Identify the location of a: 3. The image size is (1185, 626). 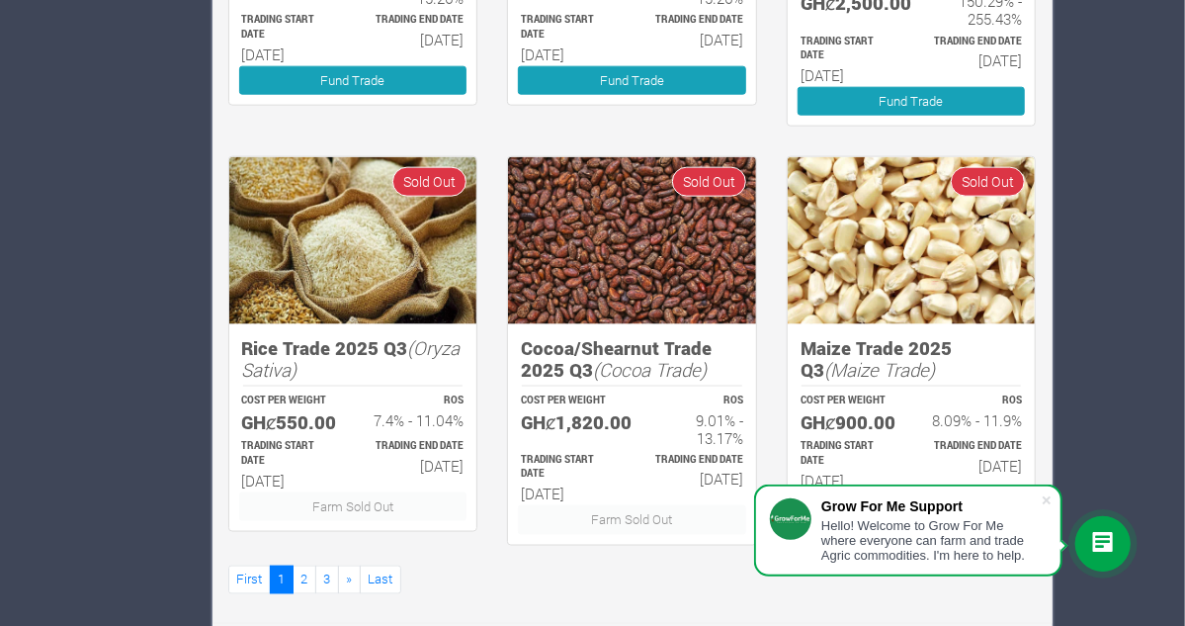
(327, 579).